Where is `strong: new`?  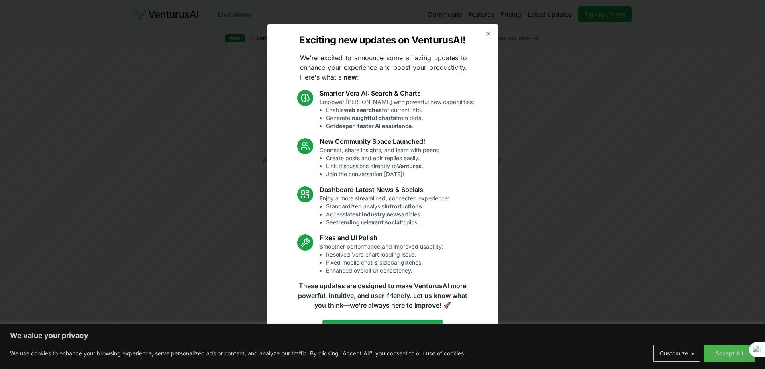 strong: new is located at coordinates (350, 77).